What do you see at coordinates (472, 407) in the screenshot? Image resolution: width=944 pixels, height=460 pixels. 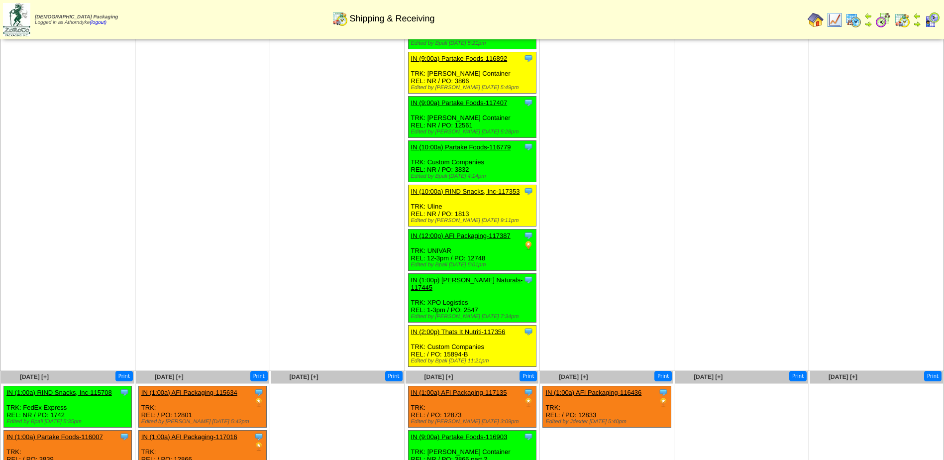 I see `div: TRK: REL: / PO: 12873` at bounding box center [472, 407].